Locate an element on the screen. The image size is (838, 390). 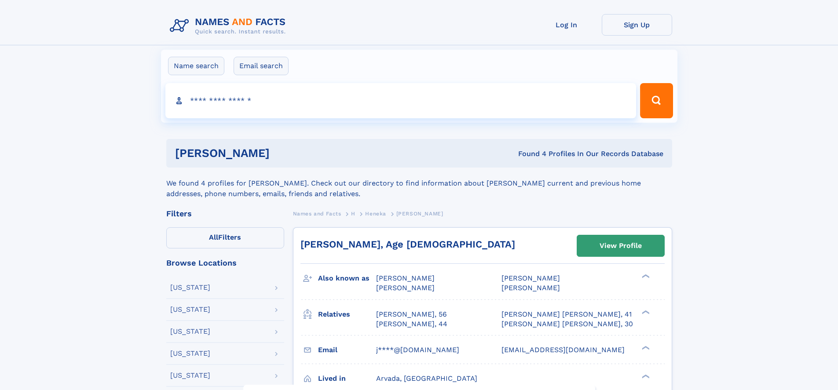
label: Filters is located at coordinates (225, 238).